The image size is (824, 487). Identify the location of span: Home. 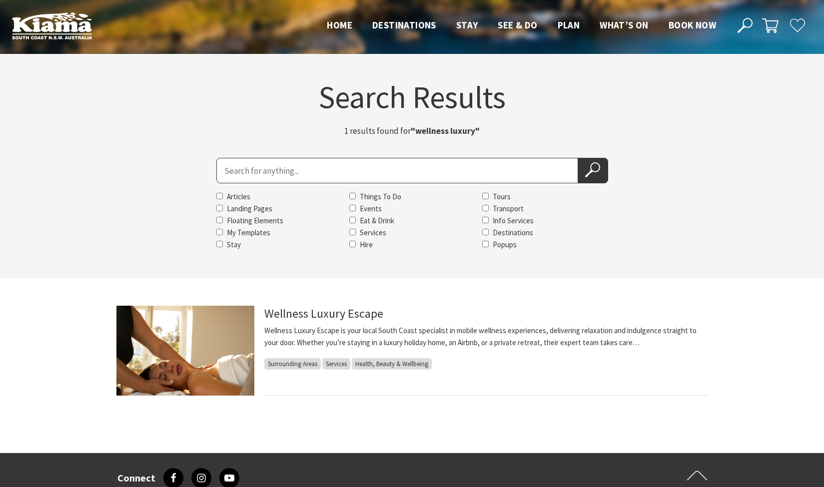
(339, 25).